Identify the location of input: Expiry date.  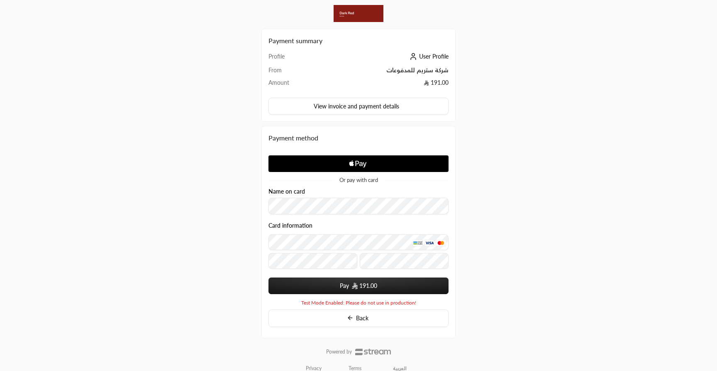
(313, 261).